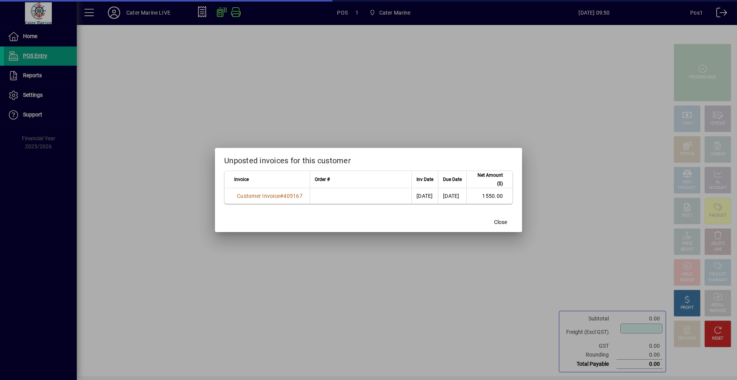 The image size is (737, 380). What do you see at coordinates (500, 222) in the screenshot?
I see `button: Close` at bounding box center [500, 222].